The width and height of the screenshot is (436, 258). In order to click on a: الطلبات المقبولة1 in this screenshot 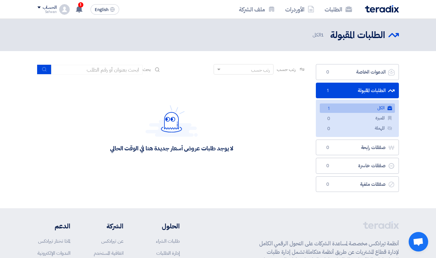, I will do `click(357, 91)`.